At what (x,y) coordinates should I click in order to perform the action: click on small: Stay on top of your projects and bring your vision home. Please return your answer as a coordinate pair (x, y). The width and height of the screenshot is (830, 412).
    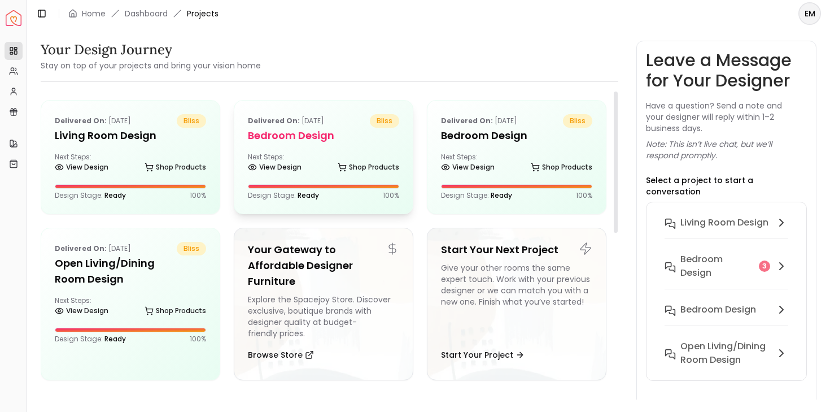
    Looking at the image, I should click on (151, 65).